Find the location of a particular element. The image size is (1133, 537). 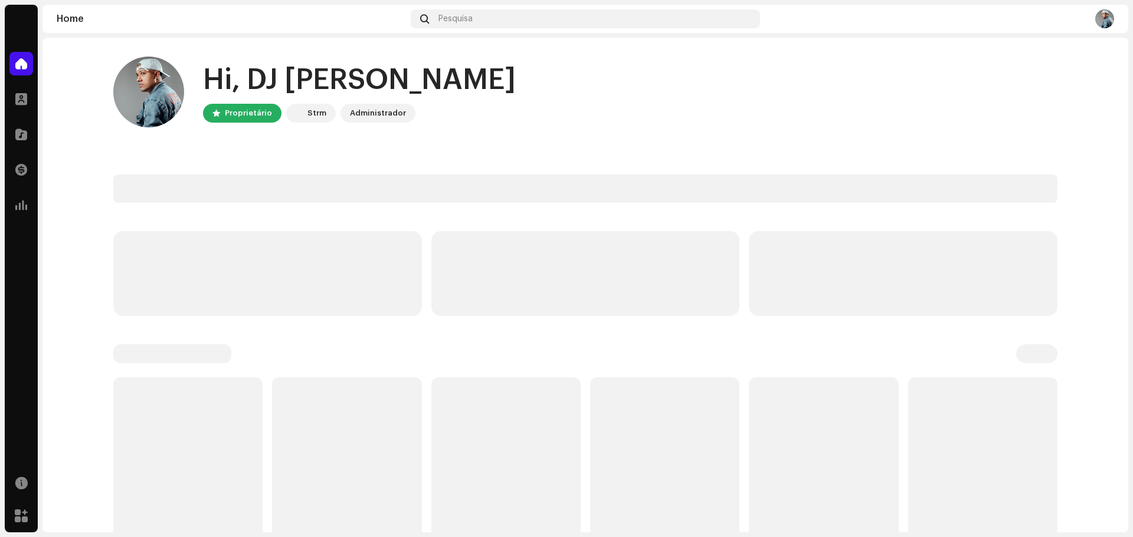

div: Strm is located at coordinates (317, 113).